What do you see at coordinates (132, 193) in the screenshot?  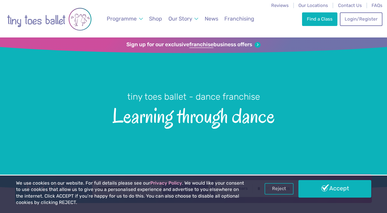 I see `p: We use cookies on our website. For full details please see our . We would like your consent to us...` at bounding box center [132, 193].